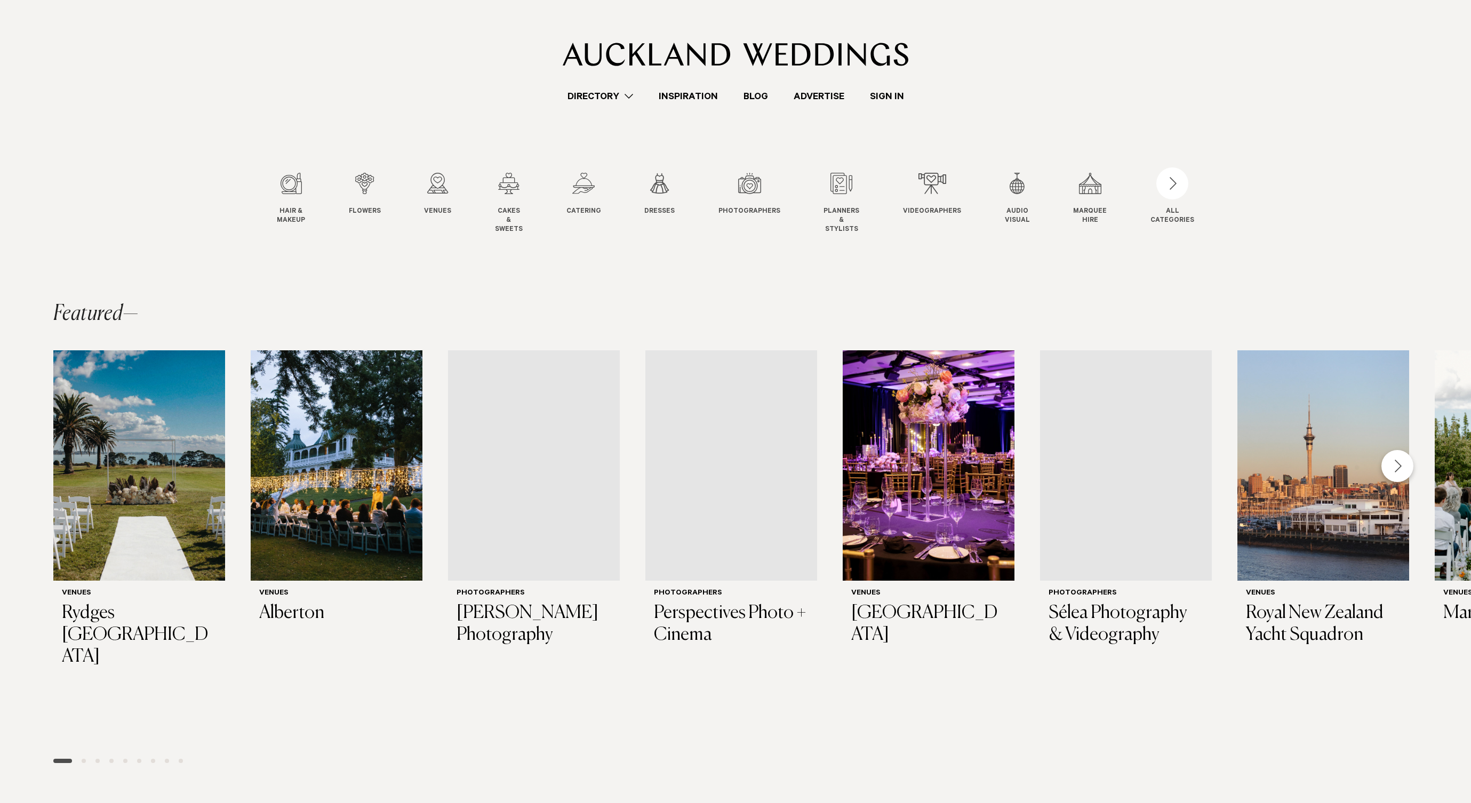 Image resolution: width=1471 pixels, height=803 pixels. What do you see at coordinates (534, 546) in the screenshot?
I see `swiper-slide: 3 / 28` at bounding box center [534, 546].